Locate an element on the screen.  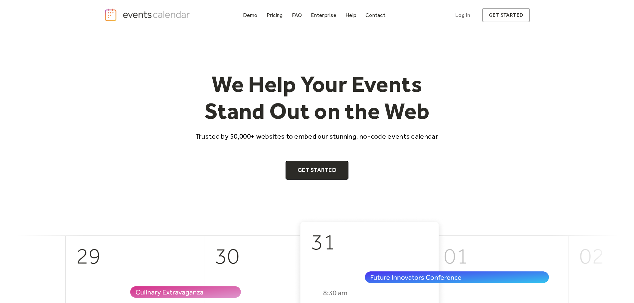
a: get started is located at coordinates (506, 15).